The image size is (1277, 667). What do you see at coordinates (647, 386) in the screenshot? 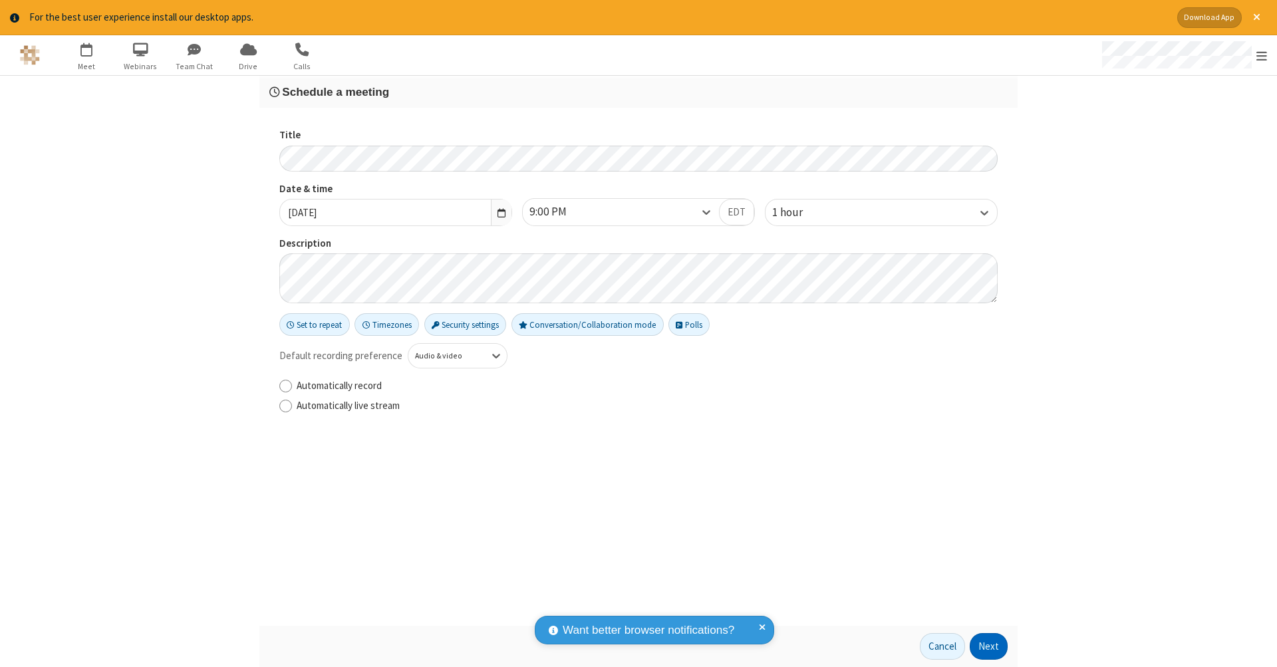
I see `label: Automatically record` at bounding box center [647, 386].